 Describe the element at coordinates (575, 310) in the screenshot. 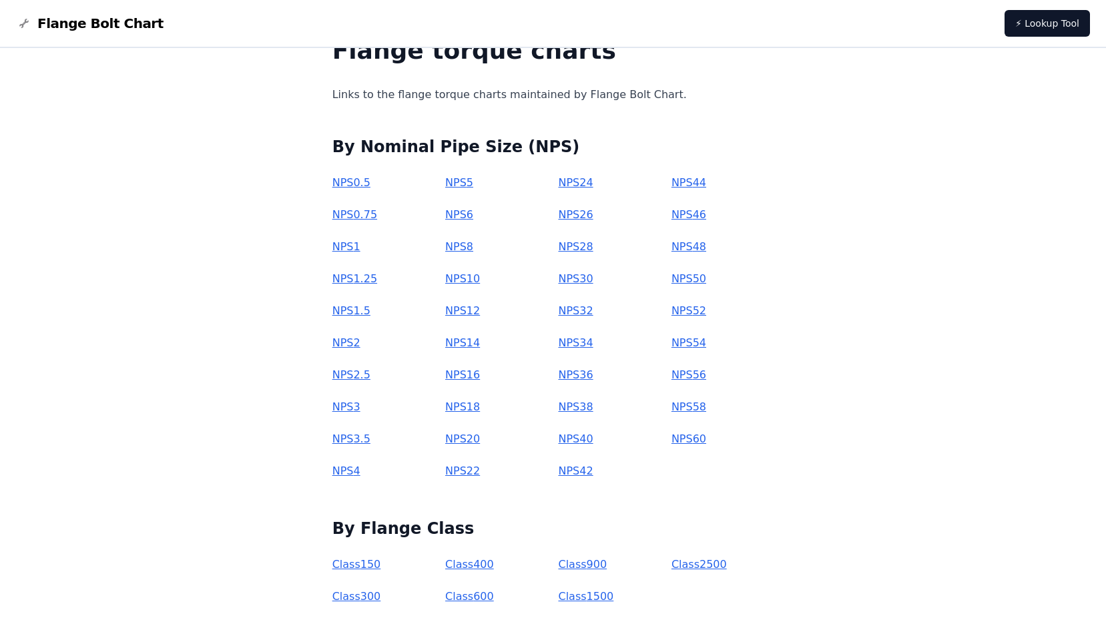

I see `a: NPS32` at that location.